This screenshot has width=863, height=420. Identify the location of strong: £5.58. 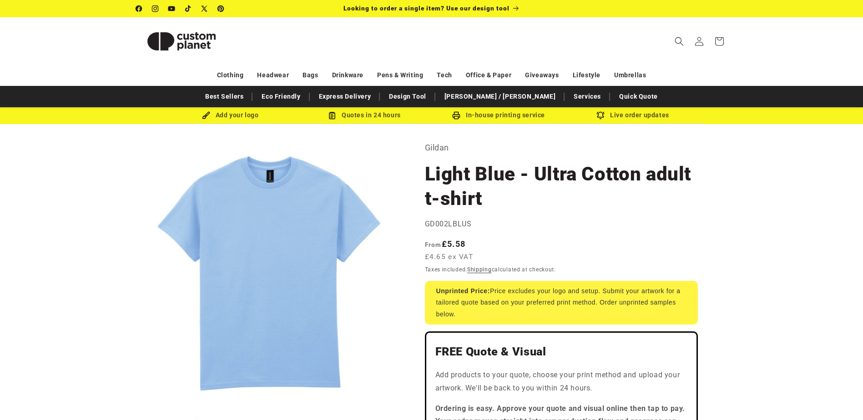
(445, 244).